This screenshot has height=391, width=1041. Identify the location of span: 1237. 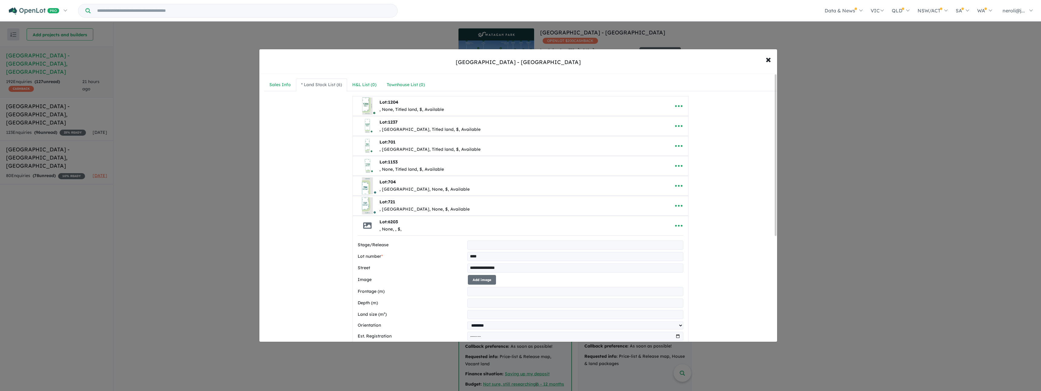
(393, 122).